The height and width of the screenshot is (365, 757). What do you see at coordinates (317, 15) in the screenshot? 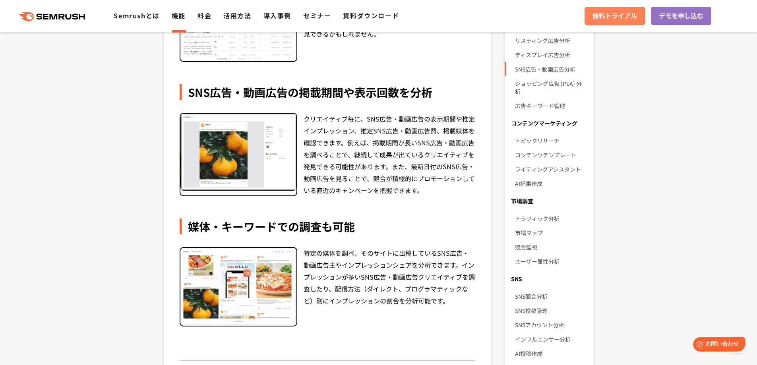
I see `a: セミナー` at bounding box center [317, 15].